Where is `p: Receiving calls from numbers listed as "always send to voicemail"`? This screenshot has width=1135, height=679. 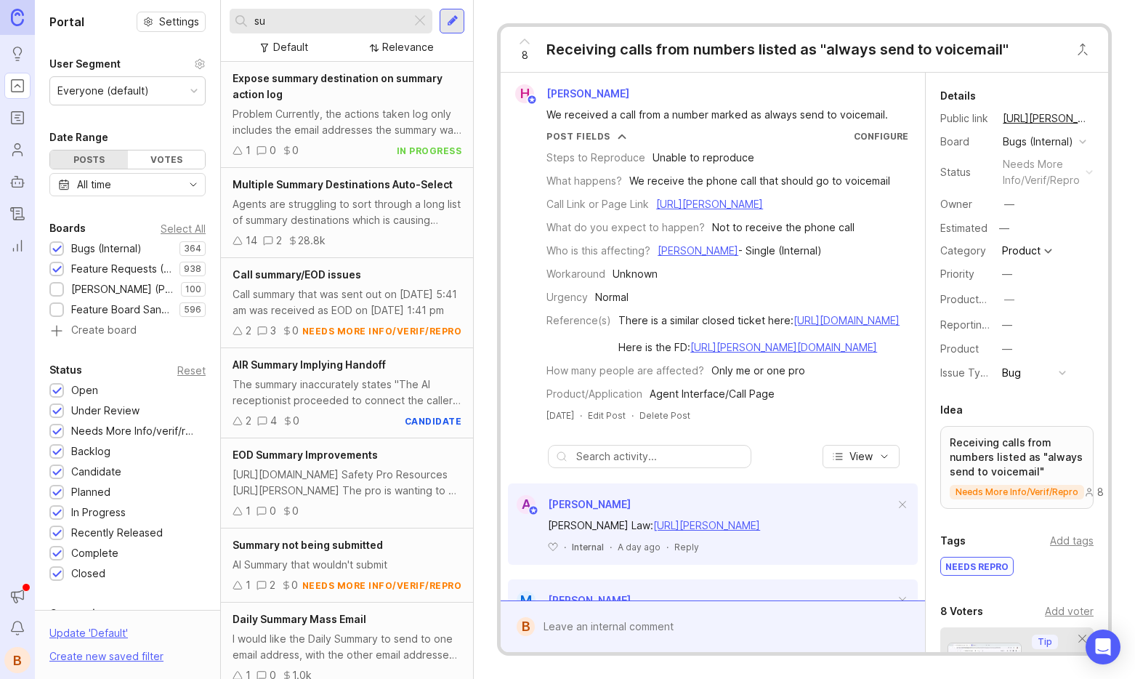
p: Receiving calls from numbers listed as "always send to voicemail" is located at coordinates (1017, 457).